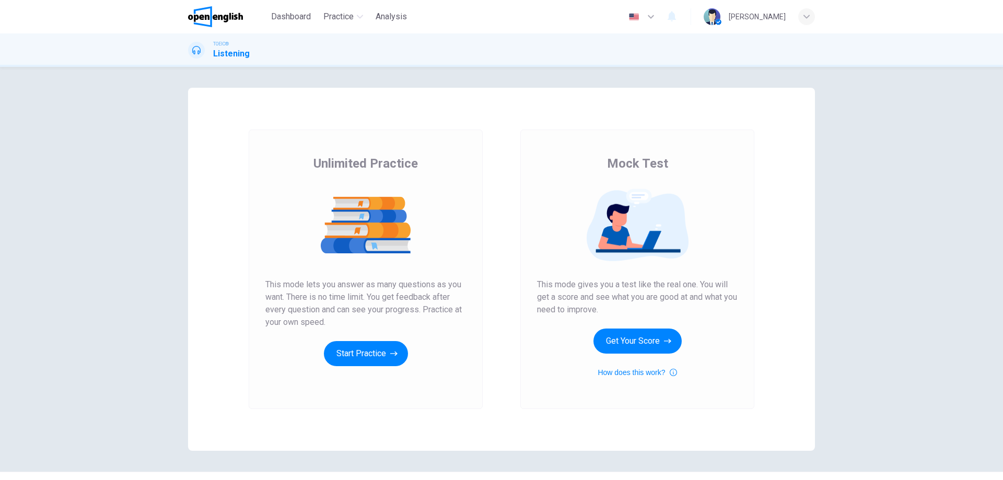 The width and height of the screenshot is (1003, 480). I want to click on button: Dashboard, so click(291, 17).